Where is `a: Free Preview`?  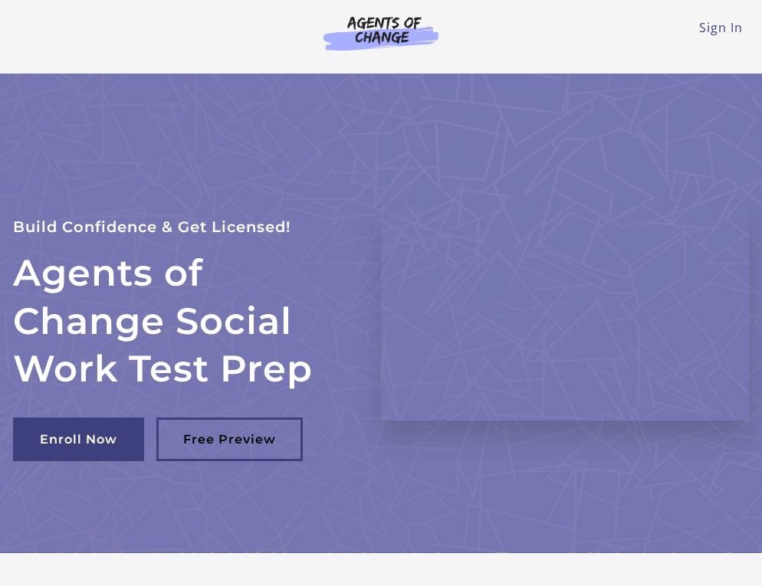
a: Free Preview is located at coordinates (229, 439).